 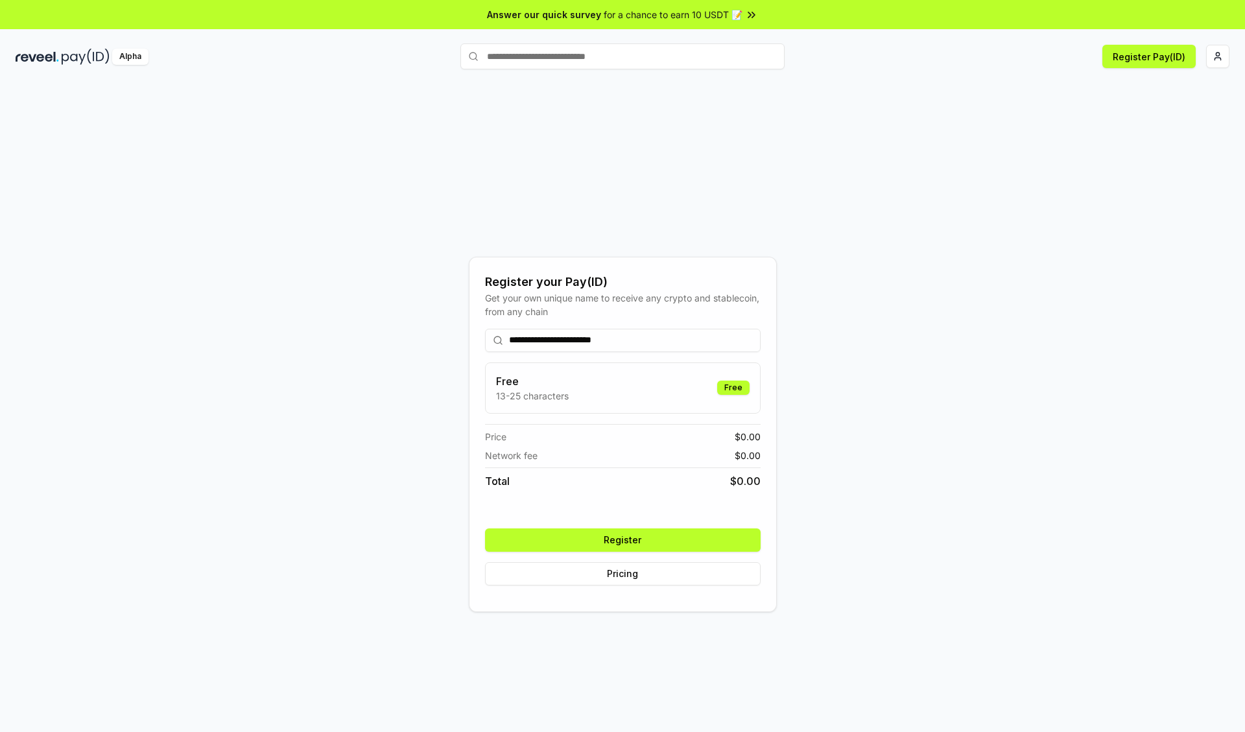 What do you see at coordinates (622, 574) in the screenshot?
I see `button: Pricing` at bounding box center [622, 574].